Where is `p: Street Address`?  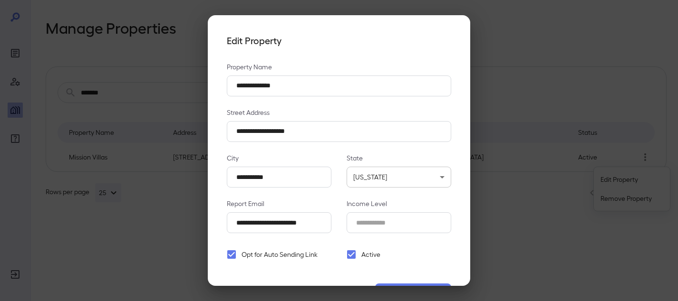 p: Street Address is located at coordinates (339, 113).